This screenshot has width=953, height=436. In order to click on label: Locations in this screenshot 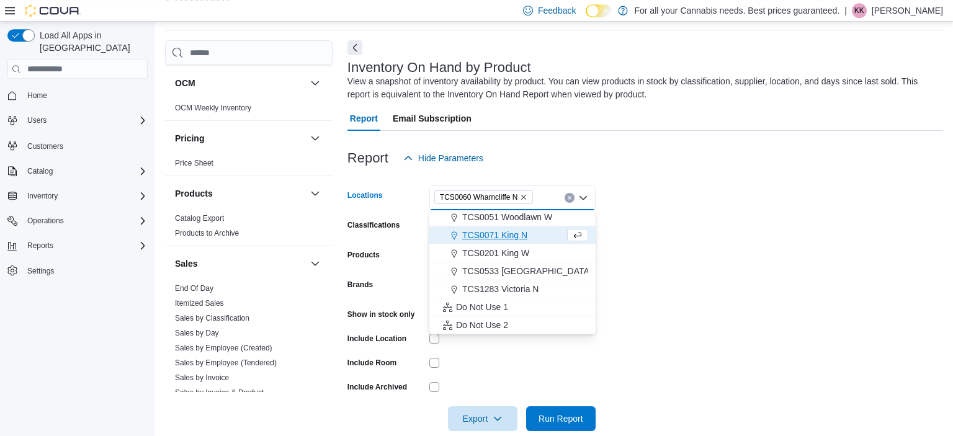, I will do `click(365, 195)`.